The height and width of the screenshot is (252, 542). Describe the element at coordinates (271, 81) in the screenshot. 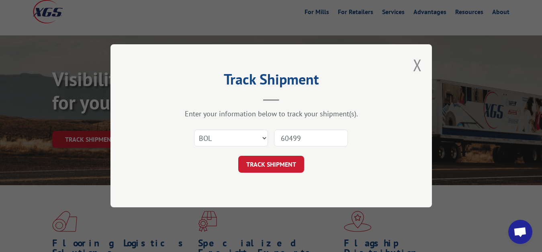

I see `h2: Track Shipment` at that location.